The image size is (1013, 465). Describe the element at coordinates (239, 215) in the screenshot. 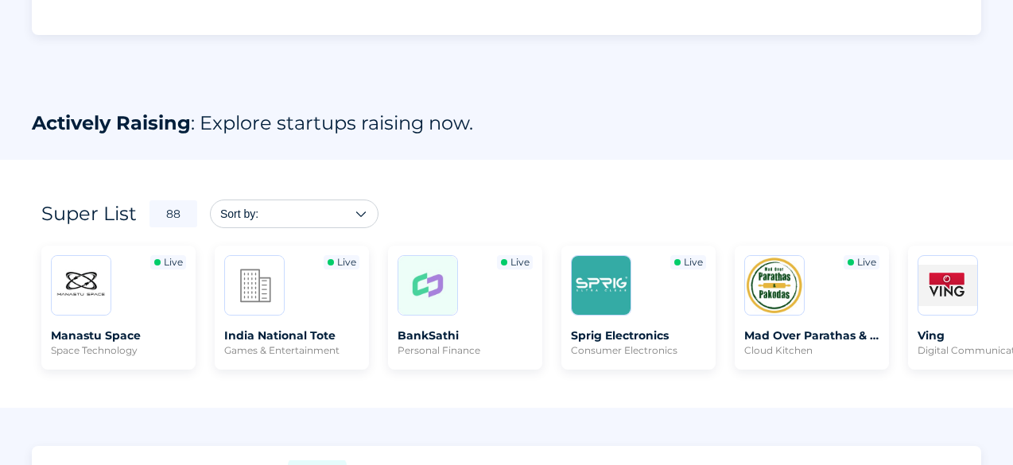

I see `mat-select-trigger: Sort by:` at that location.